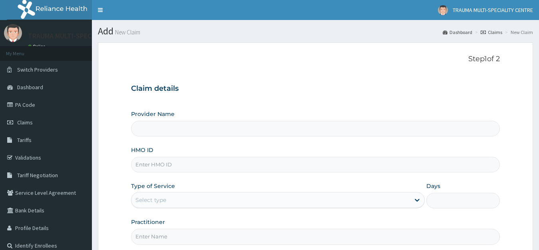 The height and width of the screenshot is (250, 539). Describe the element at coordinates (148, 222) in the screenshot. I see `label: Practitioner` at that location.